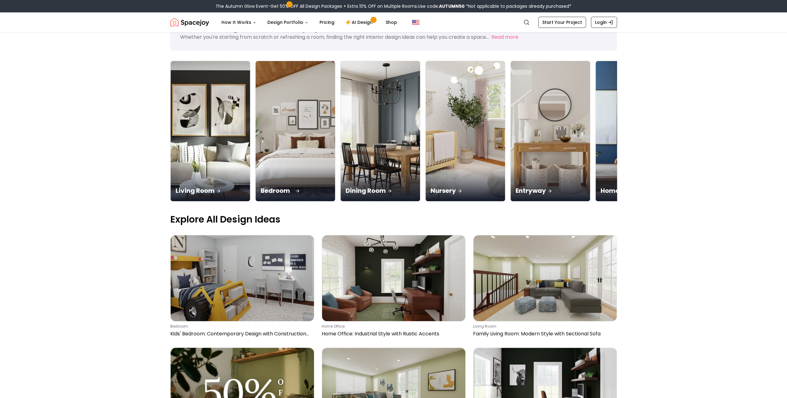  What do you see at coordinates (380, 131) in the screenshot?
I see `img: Dining Room` at bounding box center [380, 131].